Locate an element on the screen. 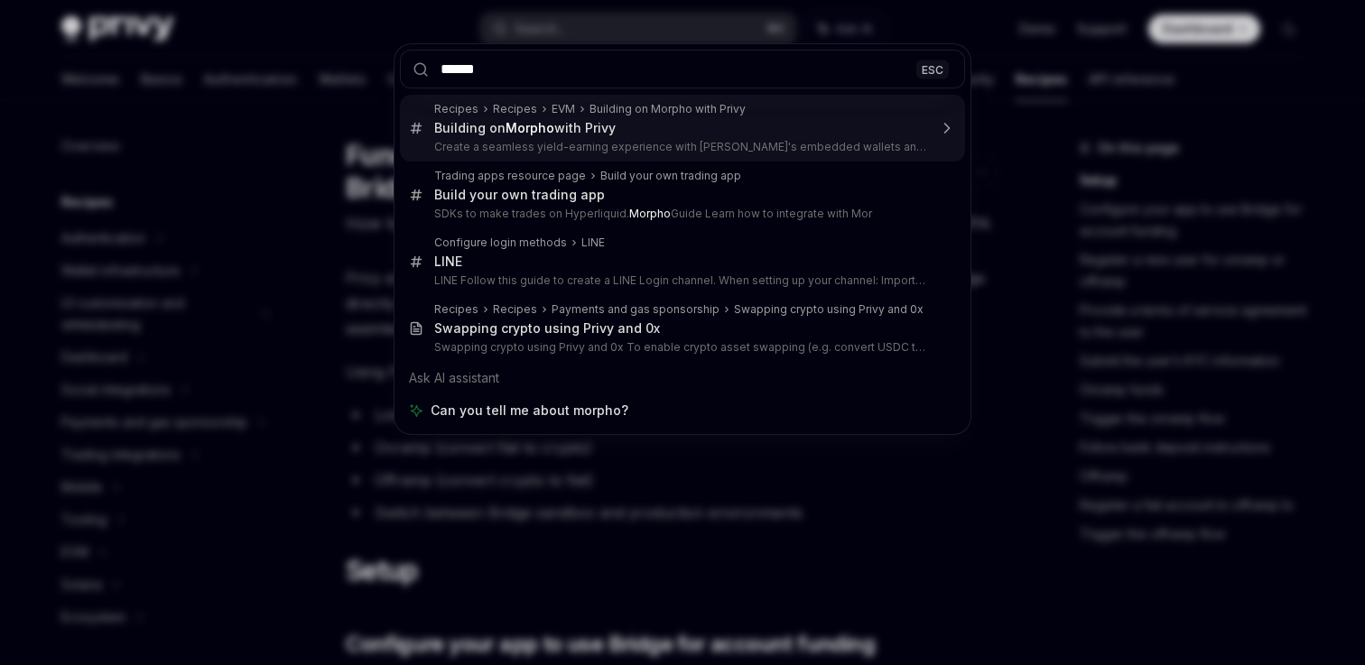 The image size is (1365, 665). div: Configure login methods is located at coordinates (500, 243).